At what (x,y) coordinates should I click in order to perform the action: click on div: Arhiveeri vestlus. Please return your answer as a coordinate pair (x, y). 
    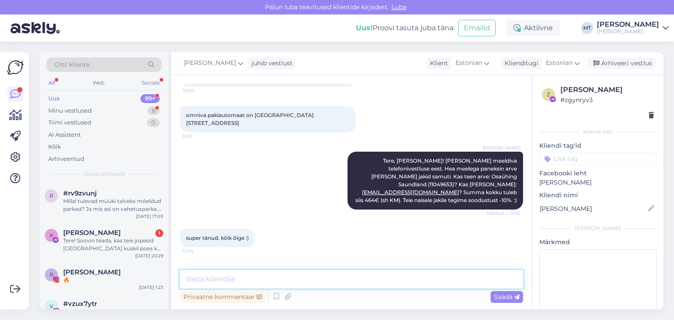
    Looking at the image, I should click on (621, 63).